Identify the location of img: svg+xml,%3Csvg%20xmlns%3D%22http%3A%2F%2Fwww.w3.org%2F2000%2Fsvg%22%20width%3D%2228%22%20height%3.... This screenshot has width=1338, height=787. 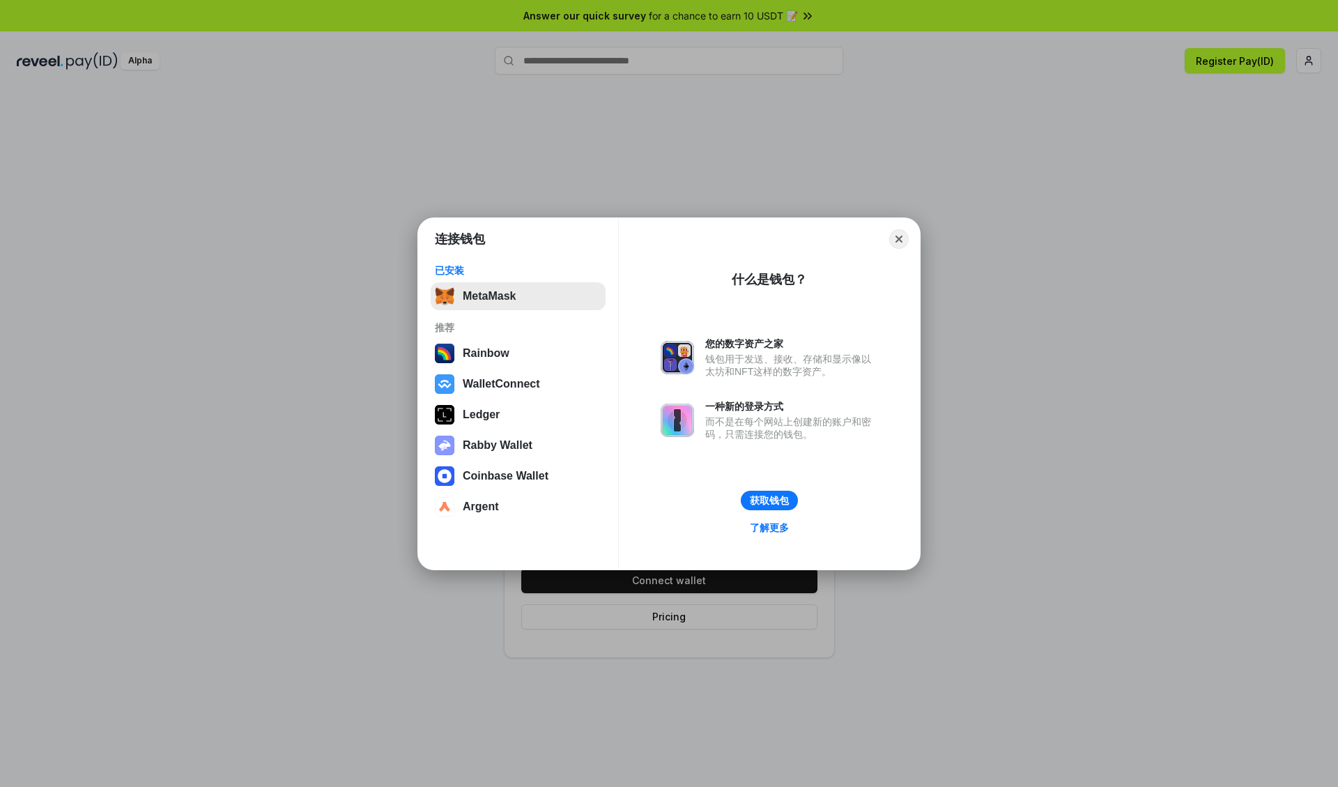
(445, 415).